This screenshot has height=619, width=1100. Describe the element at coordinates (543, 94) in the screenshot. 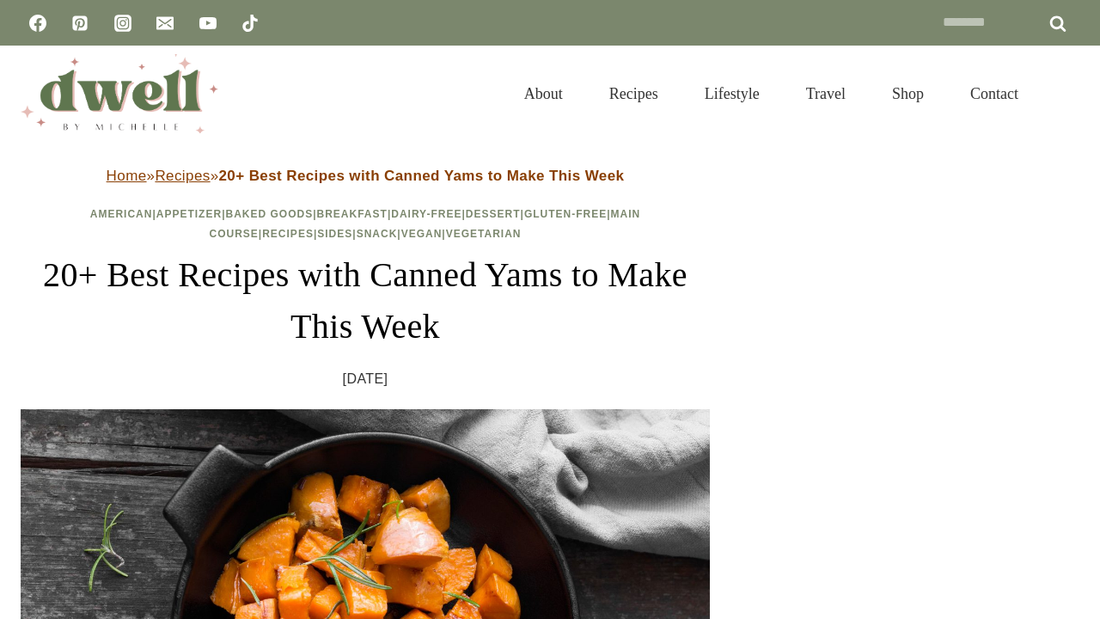

I see `a: About` at that location.